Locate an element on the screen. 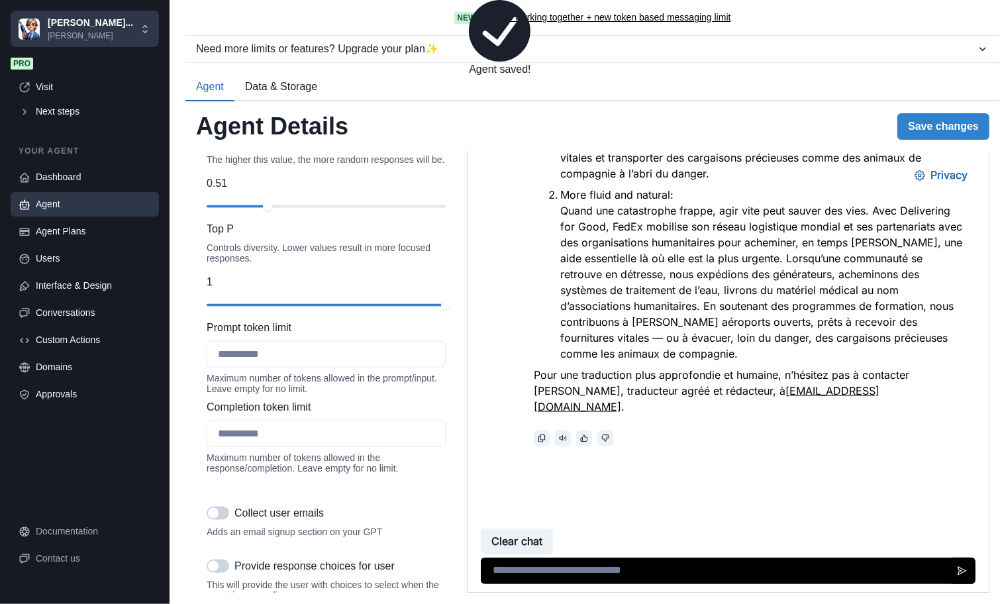 This screenshot has height=604, width=1000. button: Read aloud is located at coordinates (95, 287).